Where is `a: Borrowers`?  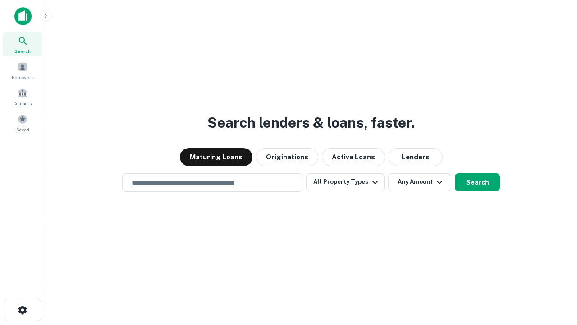
a: Borrowers is located at coordinates (23, 70).